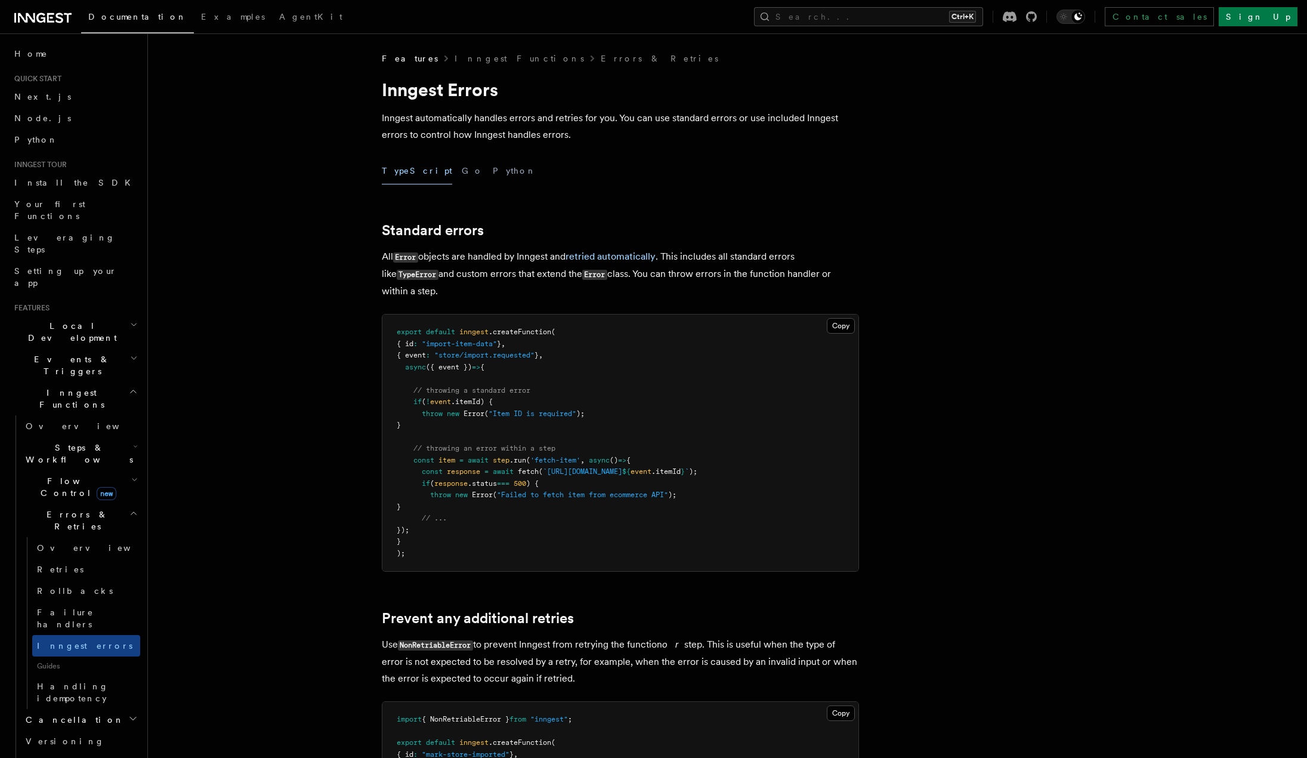  I want to click on p: Use to prevent Inngest from retrying the function step. This is useful when the type of error is ..., so click(621, 661).